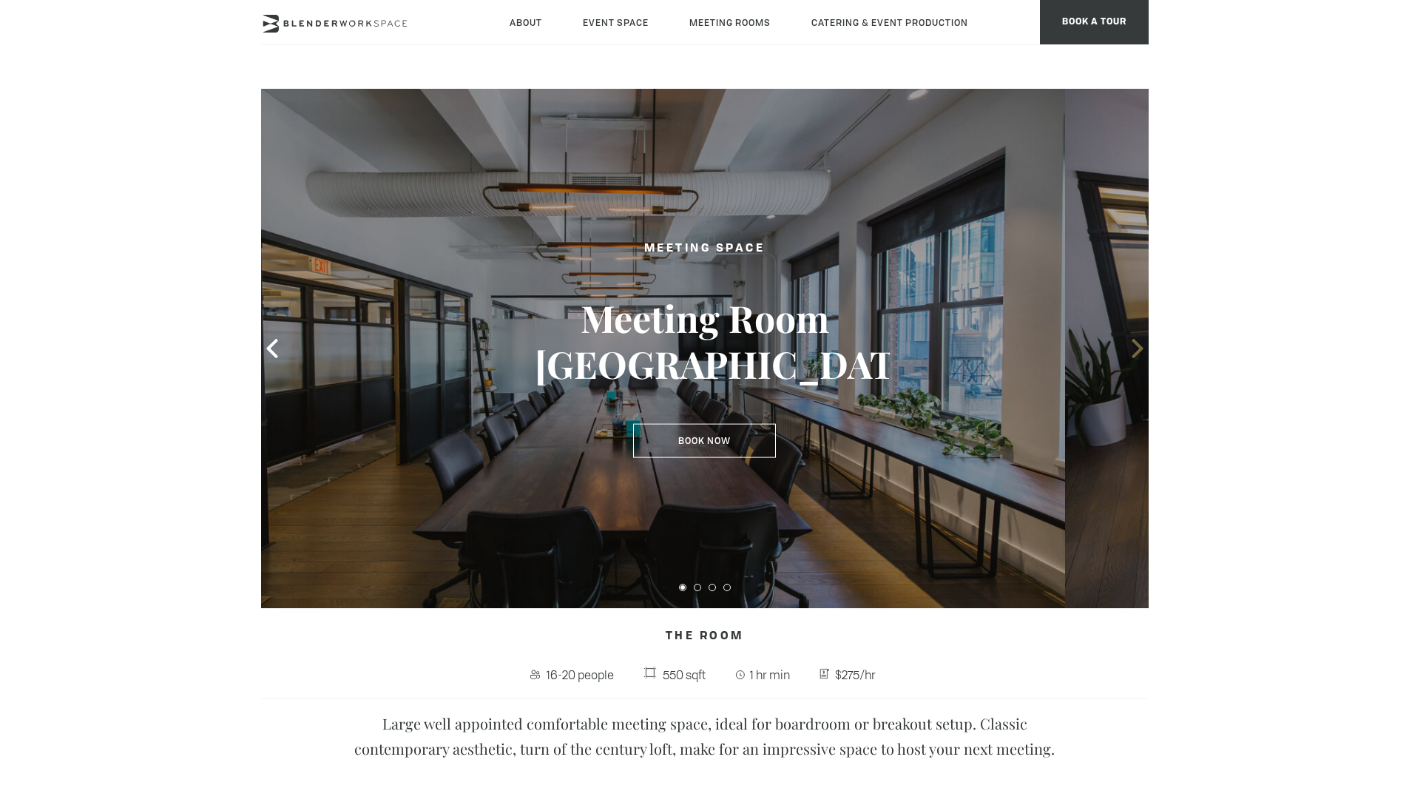  Describe the element at coordinates (705, 736) in the screenshot. I see `p: Large well appointed comfortable meeting space, ideal for boardroom or breakout setup. Classic co...` at that location.